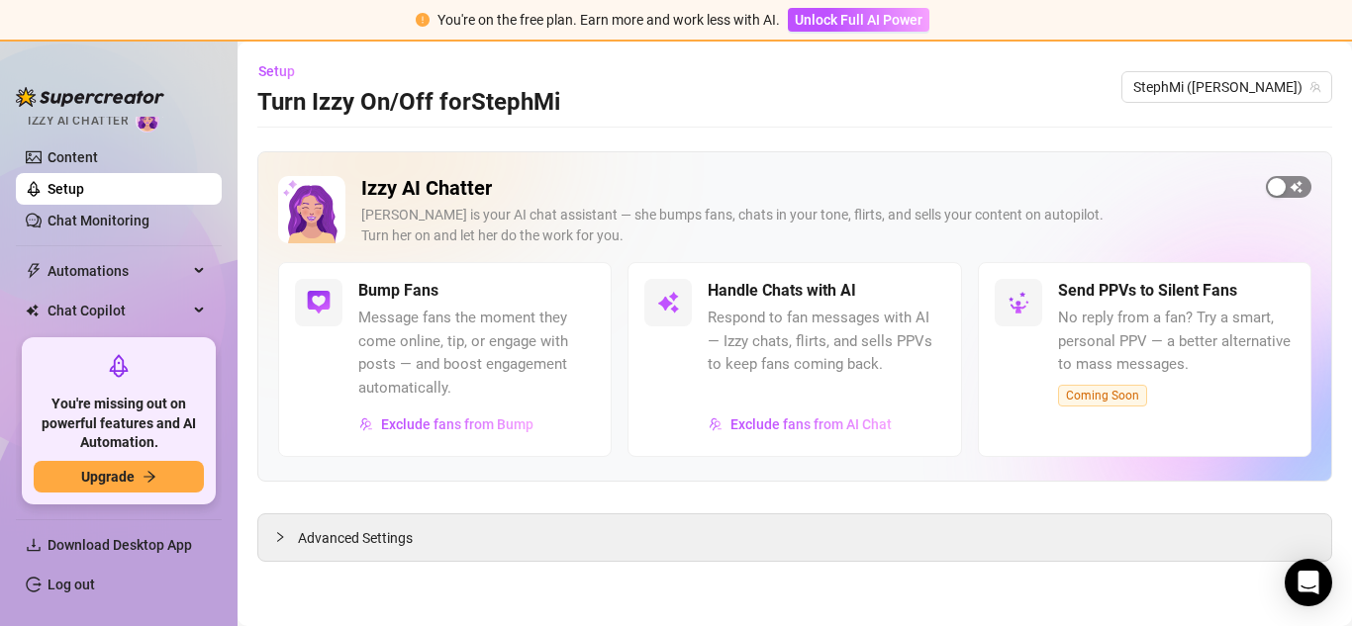  What do you see at coordinates (806, 188) in the screenshot?
I see `h2: Izzy AI Chatter` at bounding box center [806, 188].